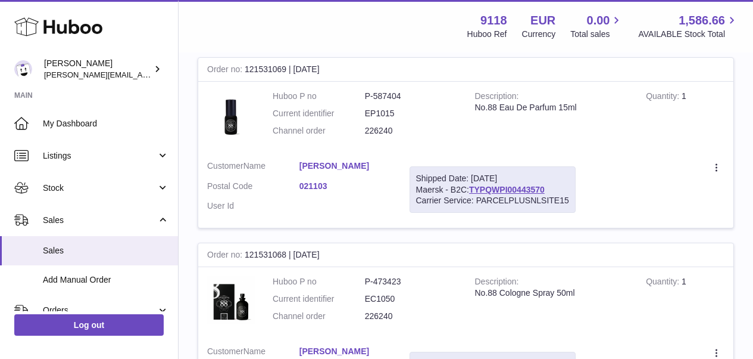 The image size is (753, 359). I want to click on strong: EUR, so click(543, 20).